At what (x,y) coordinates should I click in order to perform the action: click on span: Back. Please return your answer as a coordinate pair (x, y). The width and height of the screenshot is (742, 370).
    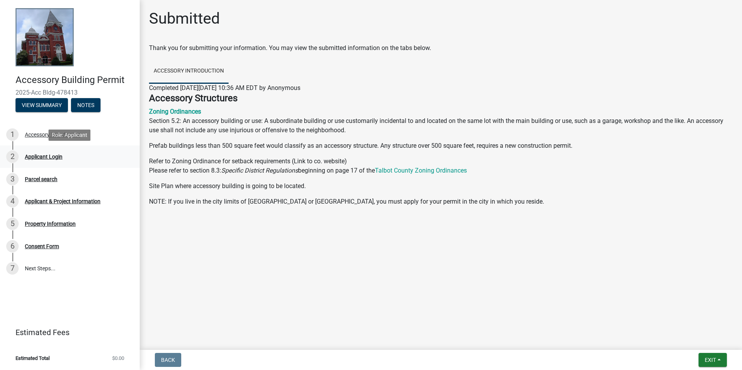
    Looking at the image, I should click on (168, 360).